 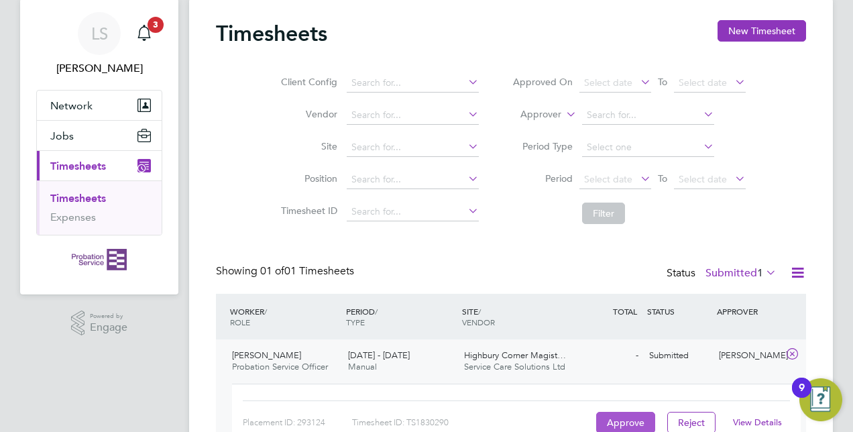 I want to click on span: 01 Timesheets, so click(x=307, y=271).